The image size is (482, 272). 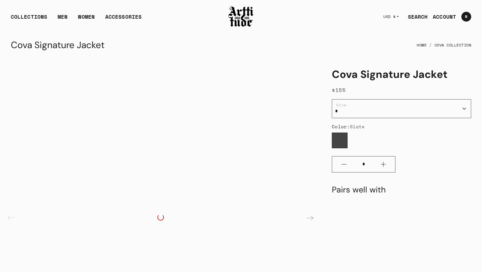 I want to click on span: Slate, so click(x=357, y=126).